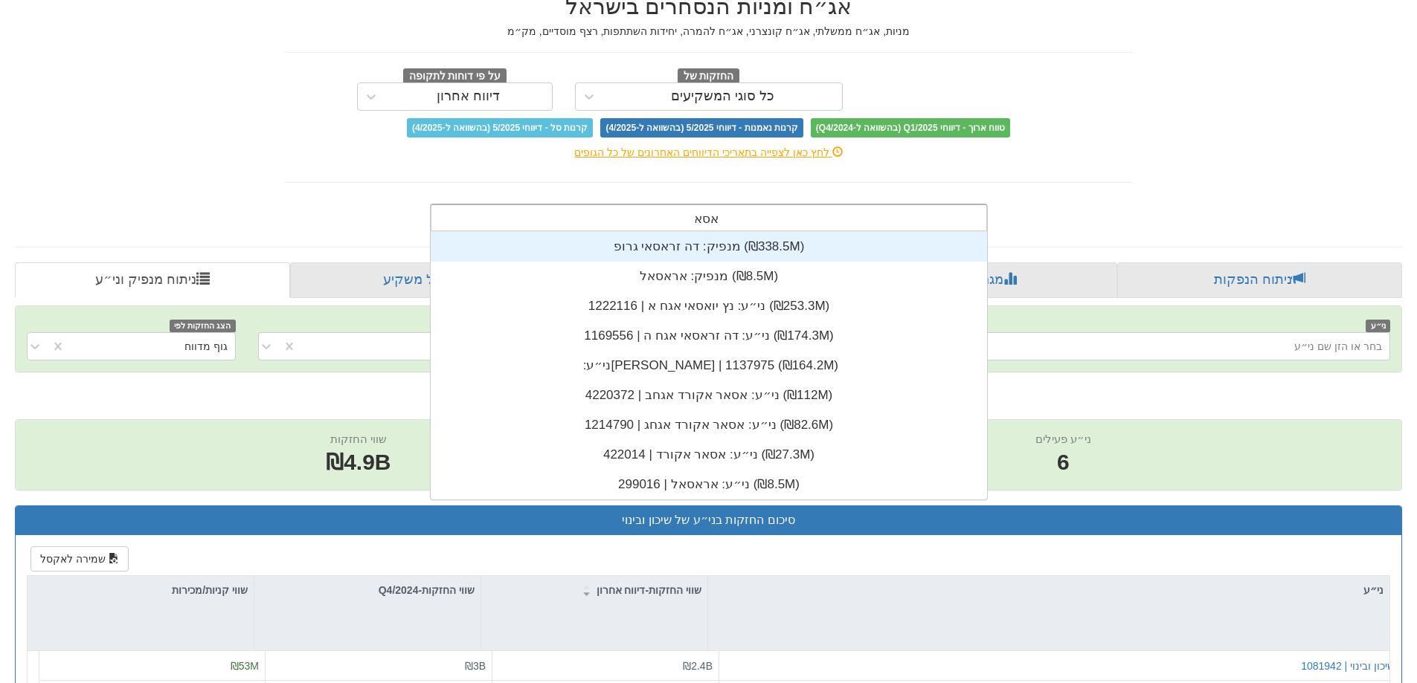 The height and width of the screenshot is (683, 1417). Describe the element at coordinates (454, 77) in the screenshot. I see `span: על פי דוחות לתקופה` at that location.